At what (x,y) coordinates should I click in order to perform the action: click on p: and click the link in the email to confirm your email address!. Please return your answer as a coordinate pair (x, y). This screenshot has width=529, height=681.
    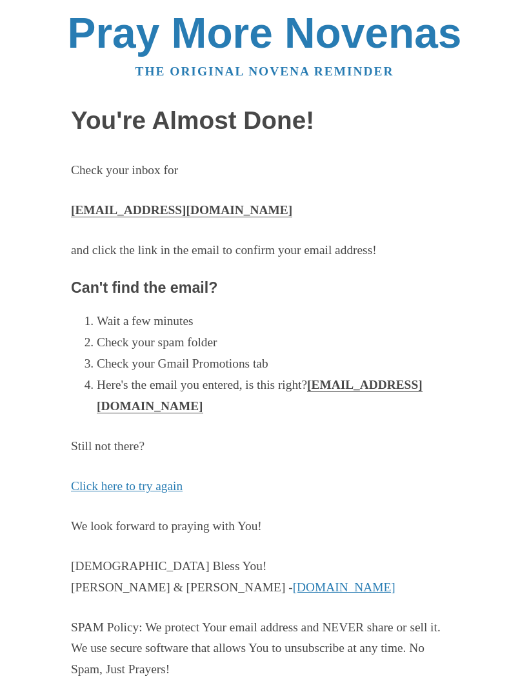
    Looking at the image, I should click on (264, 250).